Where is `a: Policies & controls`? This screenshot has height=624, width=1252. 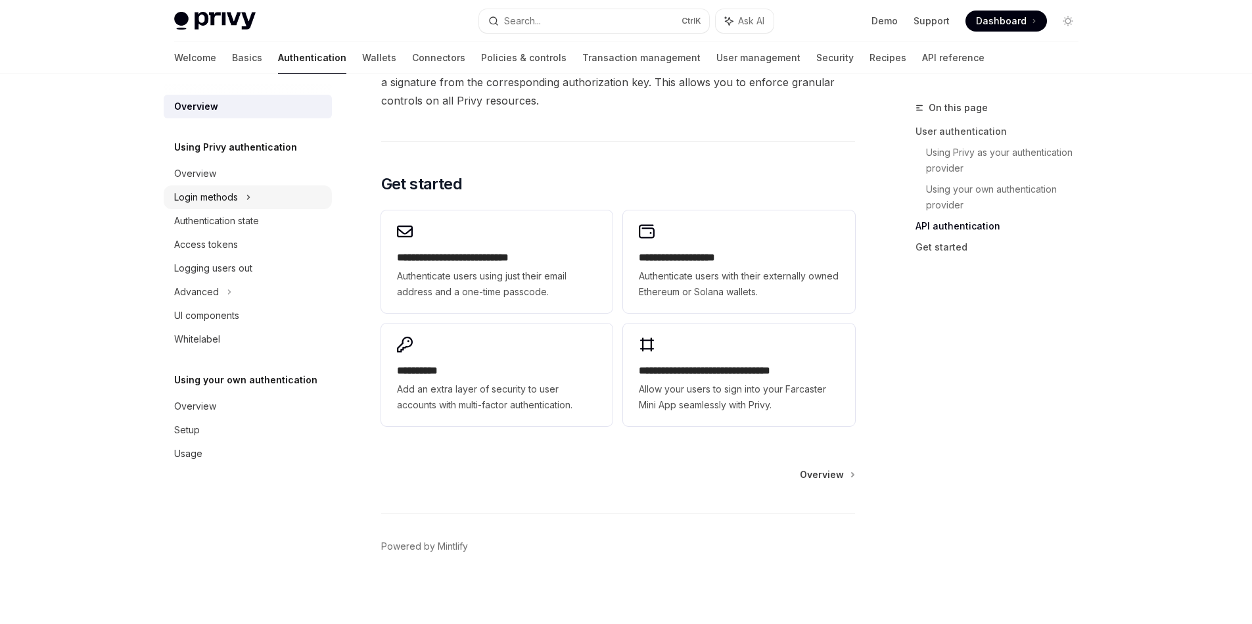
a: Policies & controls is located at coordinates (524, 58).